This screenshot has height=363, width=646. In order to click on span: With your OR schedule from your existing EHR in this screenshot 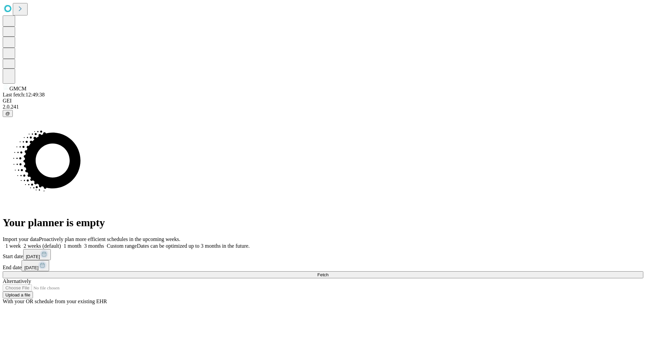, I will do `click(55, 301)`.